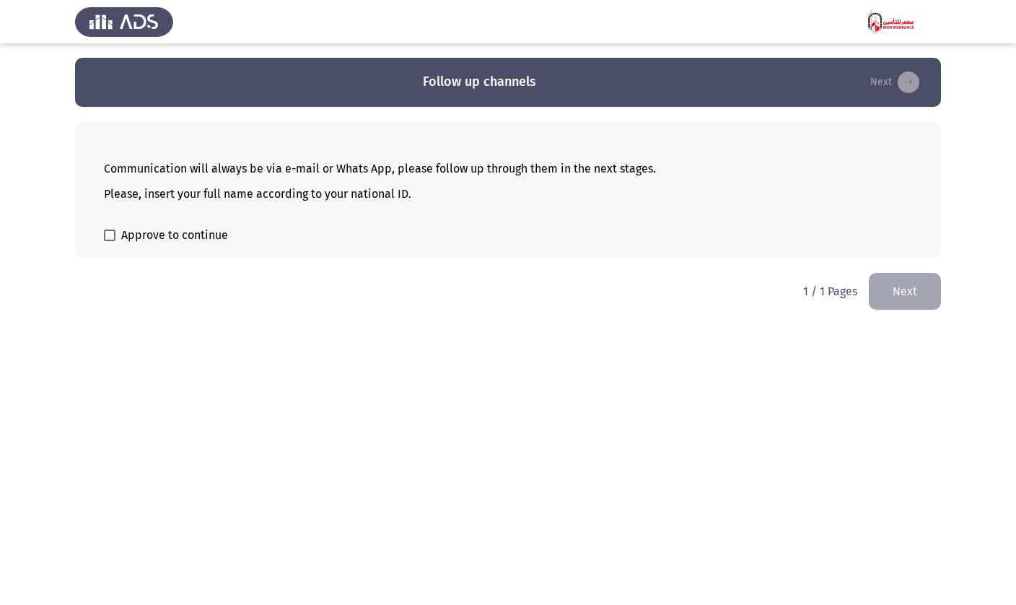 This screenshot has width=1016, height=605. Describe the element at coordinates (508, 193) in the screenshot. I see `p: Please, insert your full name according to your national ID.` at that location.